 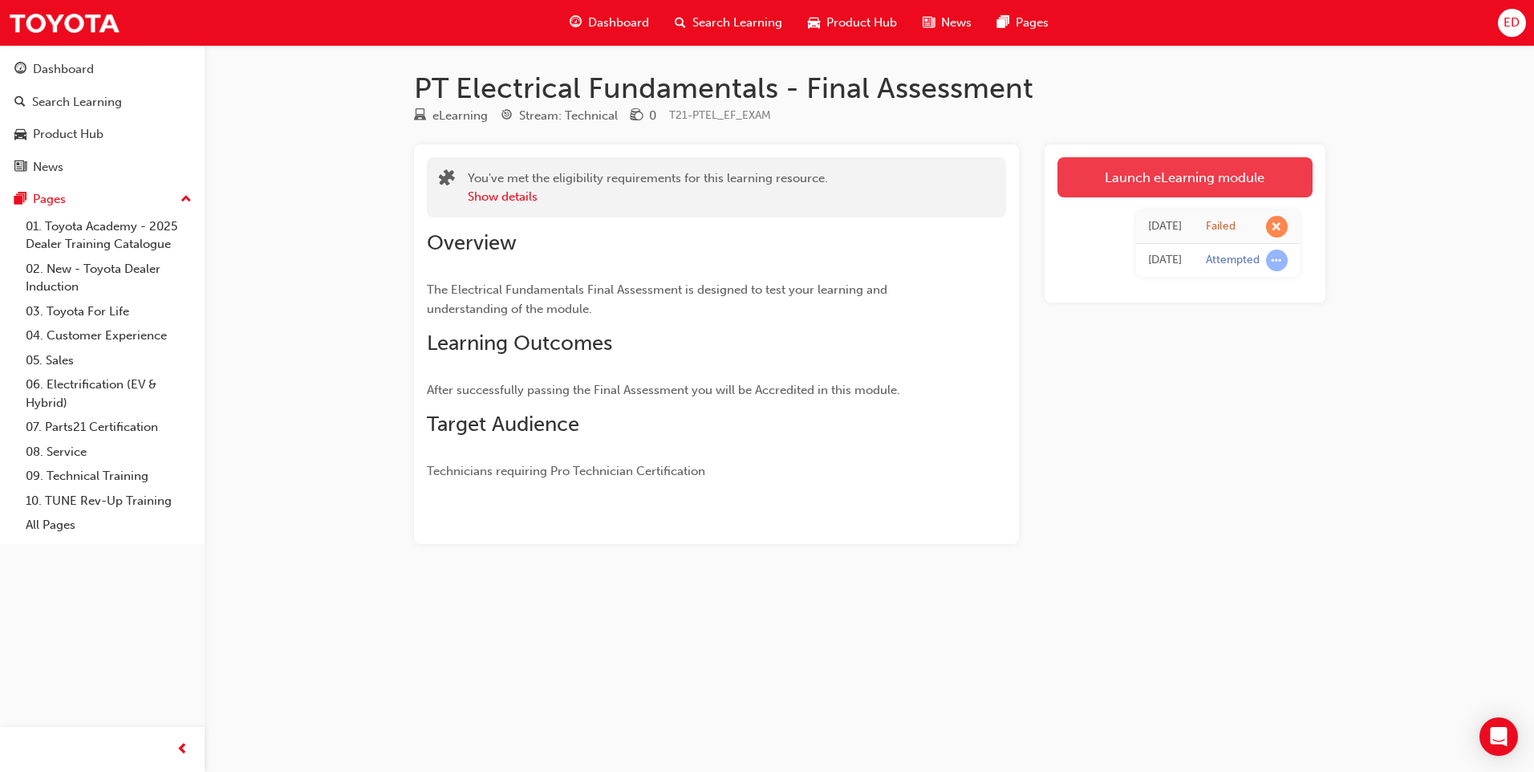 I want to click on span: Search Learning, so click(x=737, y=22).